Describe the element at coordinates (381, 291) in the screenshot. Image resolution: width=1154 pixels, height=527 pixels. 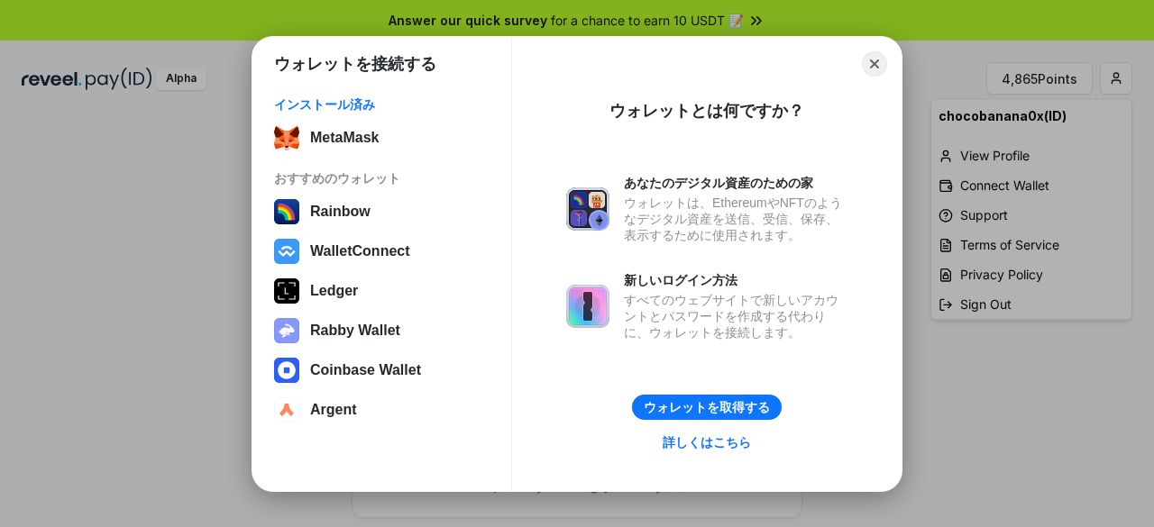
I see `button: Ledger` at that location.